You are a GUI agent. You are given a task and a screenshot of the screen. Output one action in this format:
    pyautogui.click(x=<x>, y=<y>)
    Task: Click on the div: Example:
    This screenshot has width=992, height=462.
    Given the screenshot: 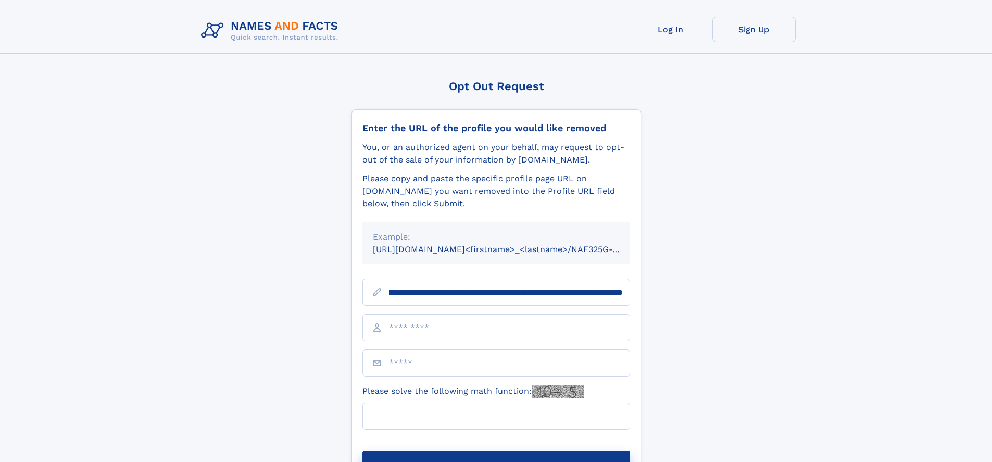 What is the action you would take?
    pyautogui.click(x=496, y=237)
    